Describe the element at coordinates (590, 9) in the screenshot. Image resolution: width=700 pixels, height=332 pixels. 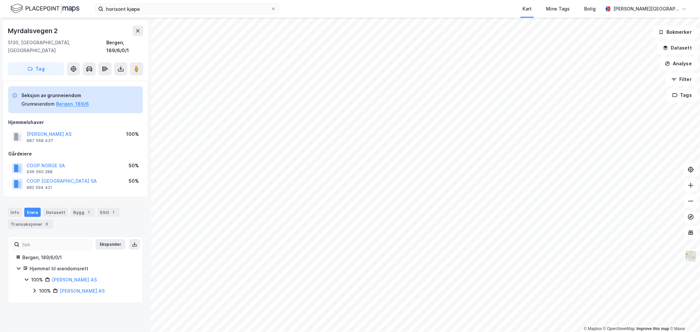
I see `div: Bolig` at that location.